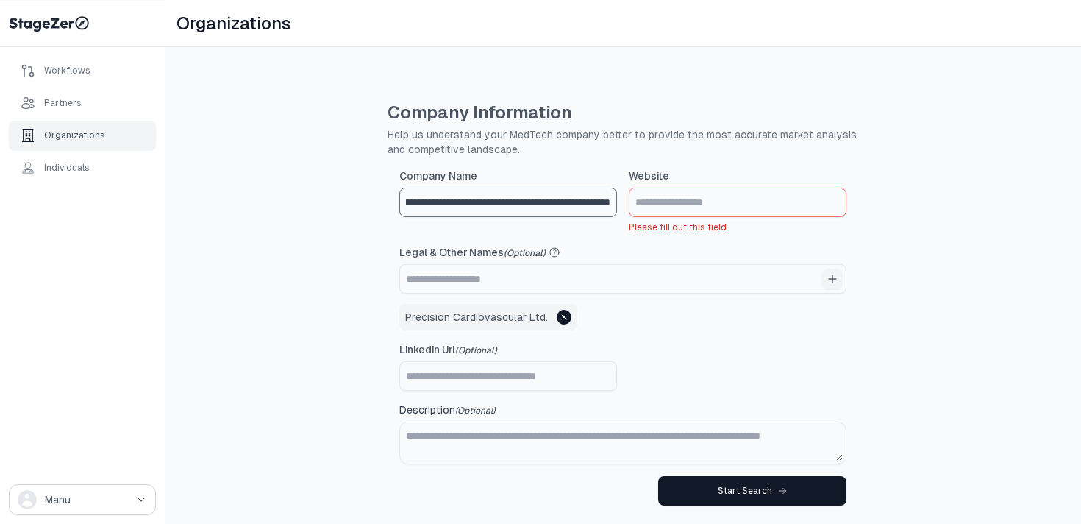 This screenshot has height=524, width=1081. I want to click on span: Company Name, so click(438, 176).